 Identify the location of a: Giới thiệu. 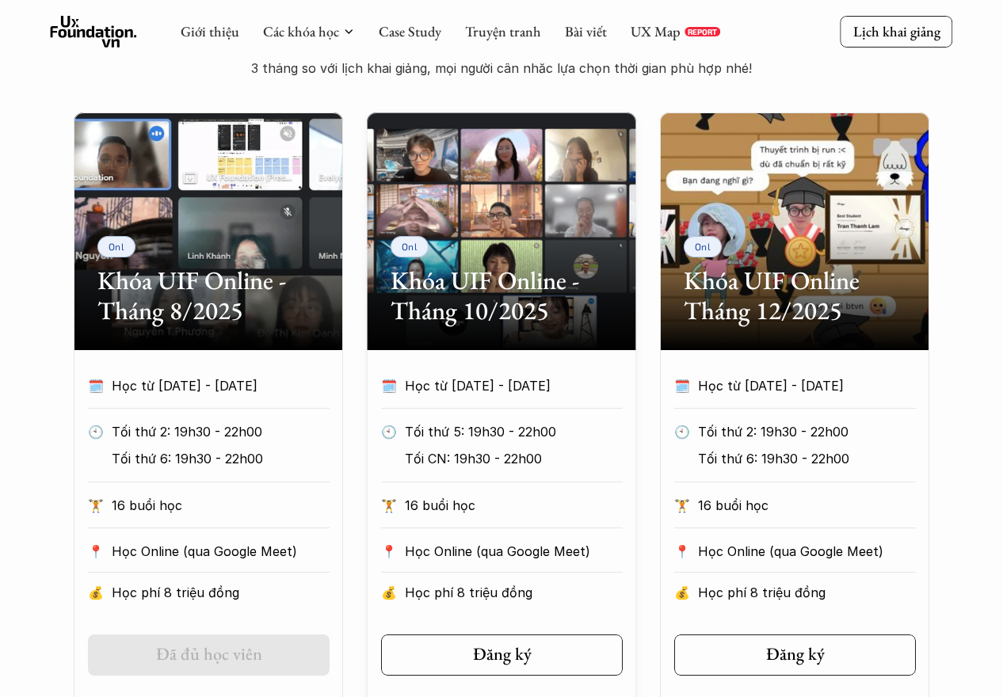
(210, 31).